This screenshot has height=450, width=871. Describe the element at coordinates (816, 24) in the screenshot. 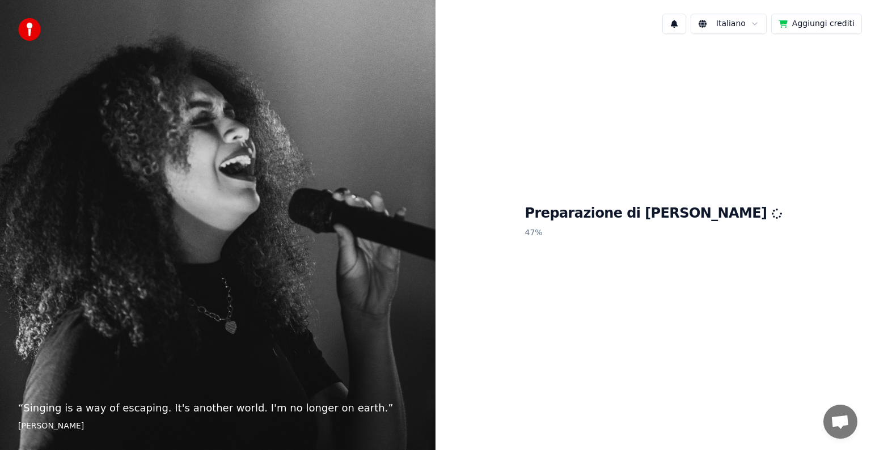

I see `button: Aggiungi crediti` at that location.